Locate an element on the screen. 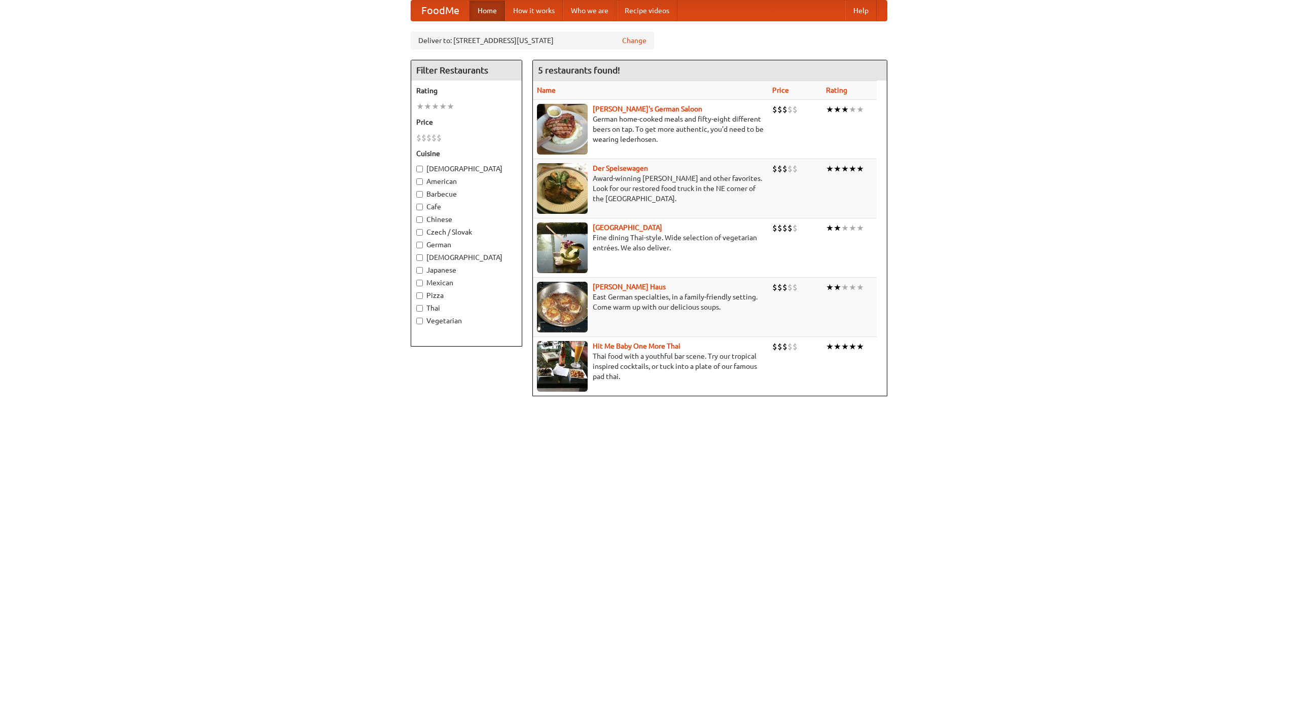 Image resolution: width=1298 pixels, height=717 pixels. input: Thai is located at coordinates (419, 308).